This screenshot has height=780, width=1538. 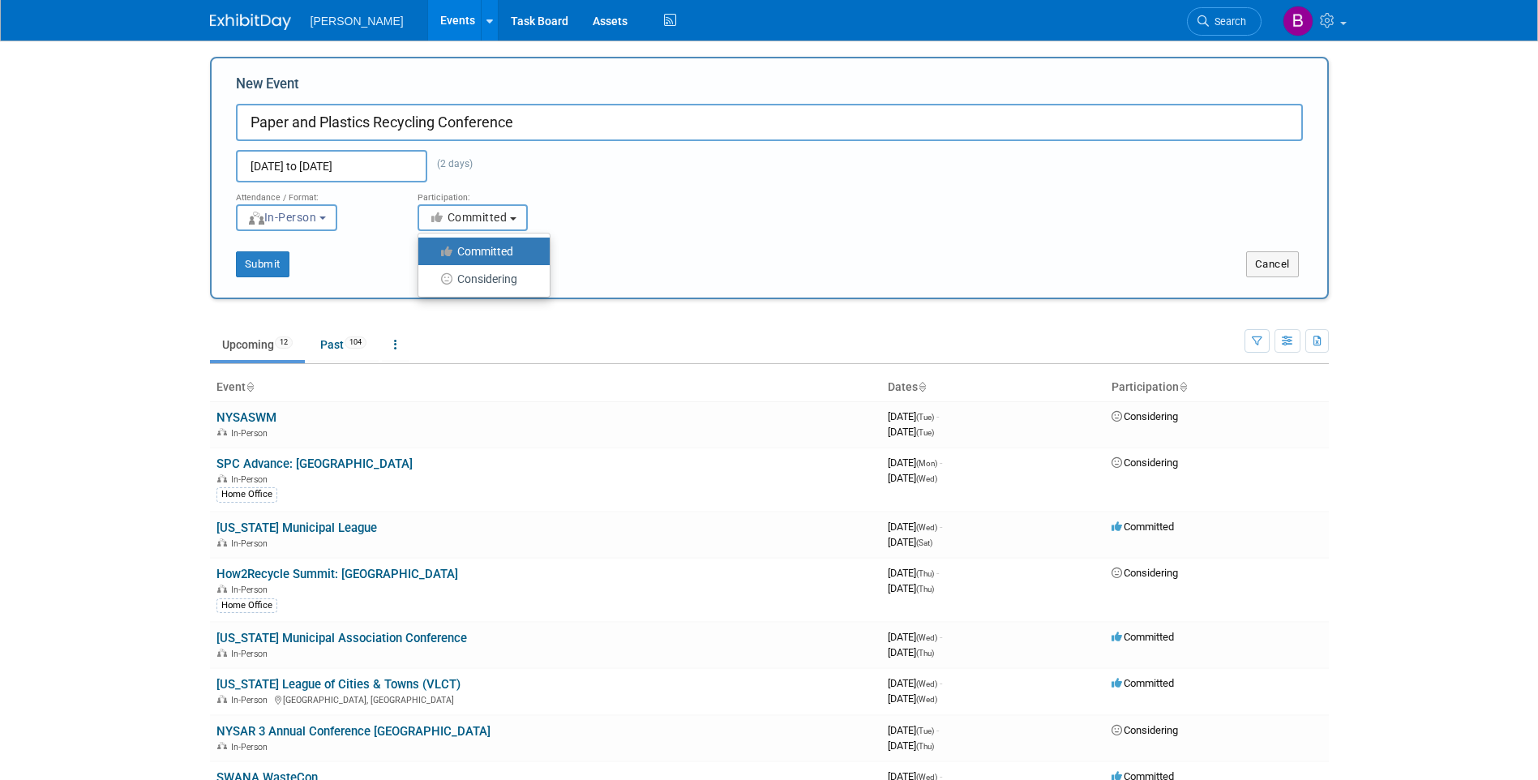 I want to click on label: Committed, so click(x=480, y=251).